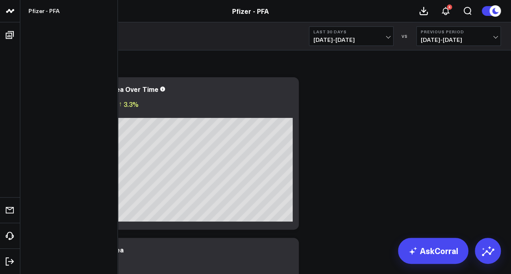 The image size is (511, 274). What do you see at coordinates (165, 115) in the screenshot?
I see `div: Previous: $629.47K` at bounding box center [165, 115].